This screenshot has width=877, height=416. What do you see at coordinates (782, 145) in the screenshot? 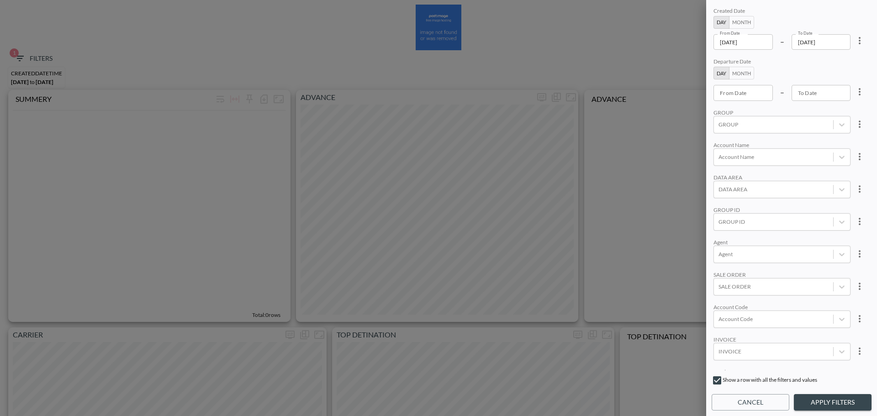
I see `div: Account Name` at bounding box center [782, 145].